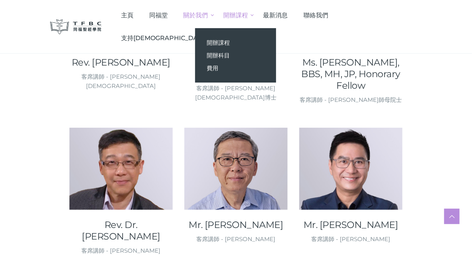  I want to click on a: 費用, so click(235, 68).